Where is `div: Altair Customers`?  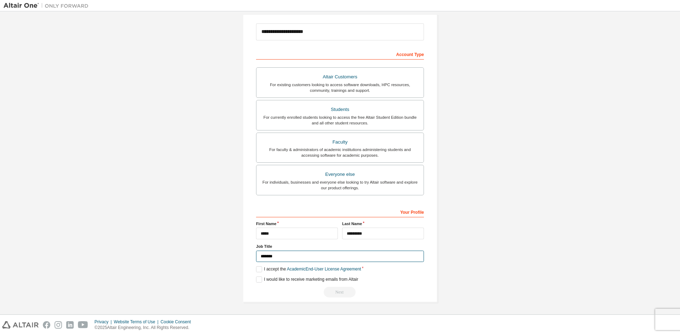 div: Altair Customers is located at coordinates (340, 77).